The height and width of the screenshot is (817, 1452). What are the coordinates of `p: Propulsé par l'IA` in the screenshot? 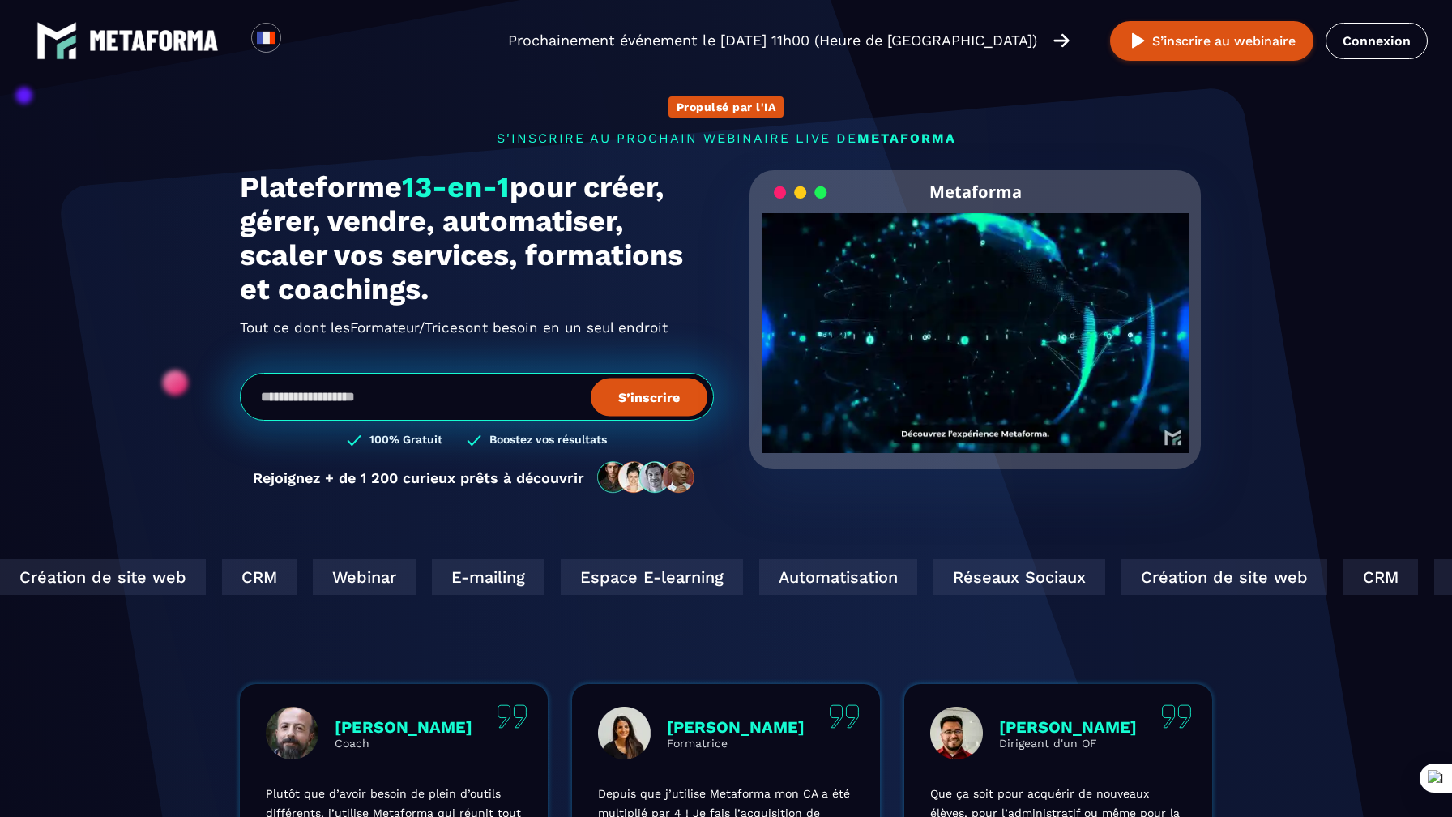 It's located at (726, 107).